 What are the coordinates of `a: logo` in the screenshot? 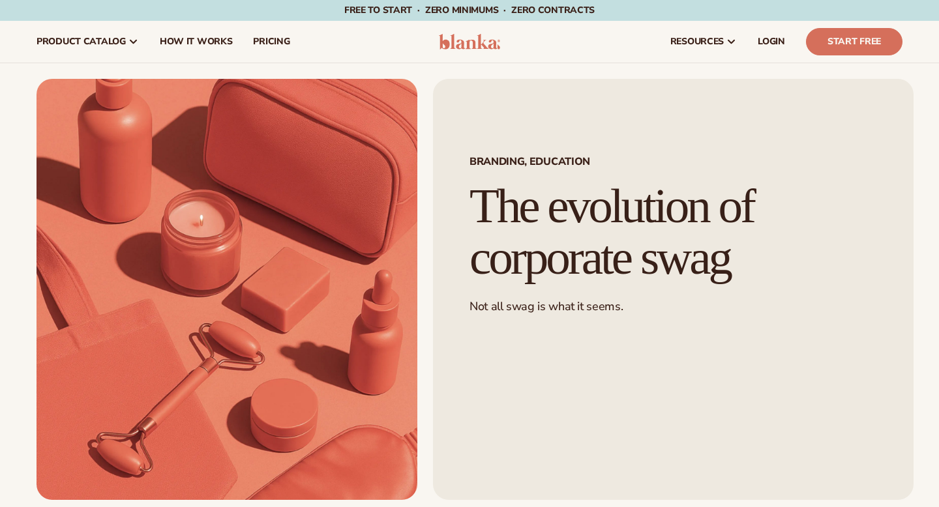 It's located at (469, 42).